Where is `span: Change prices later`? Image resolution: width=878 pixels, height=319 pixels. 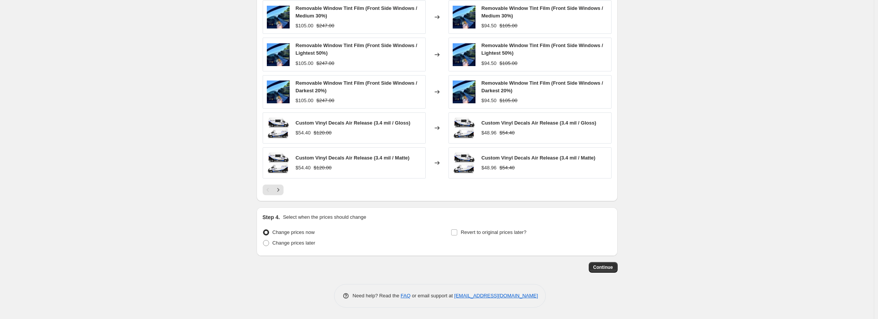
span: Change prices later is located at coordinates (294, 243).